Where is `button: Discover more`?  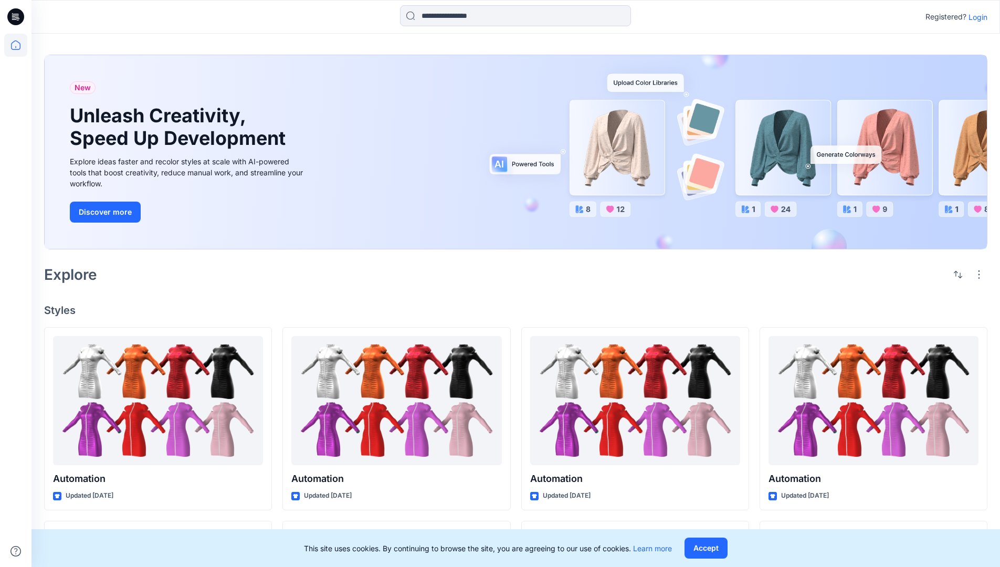 button: Discover more is located at coordinates (105, 212).